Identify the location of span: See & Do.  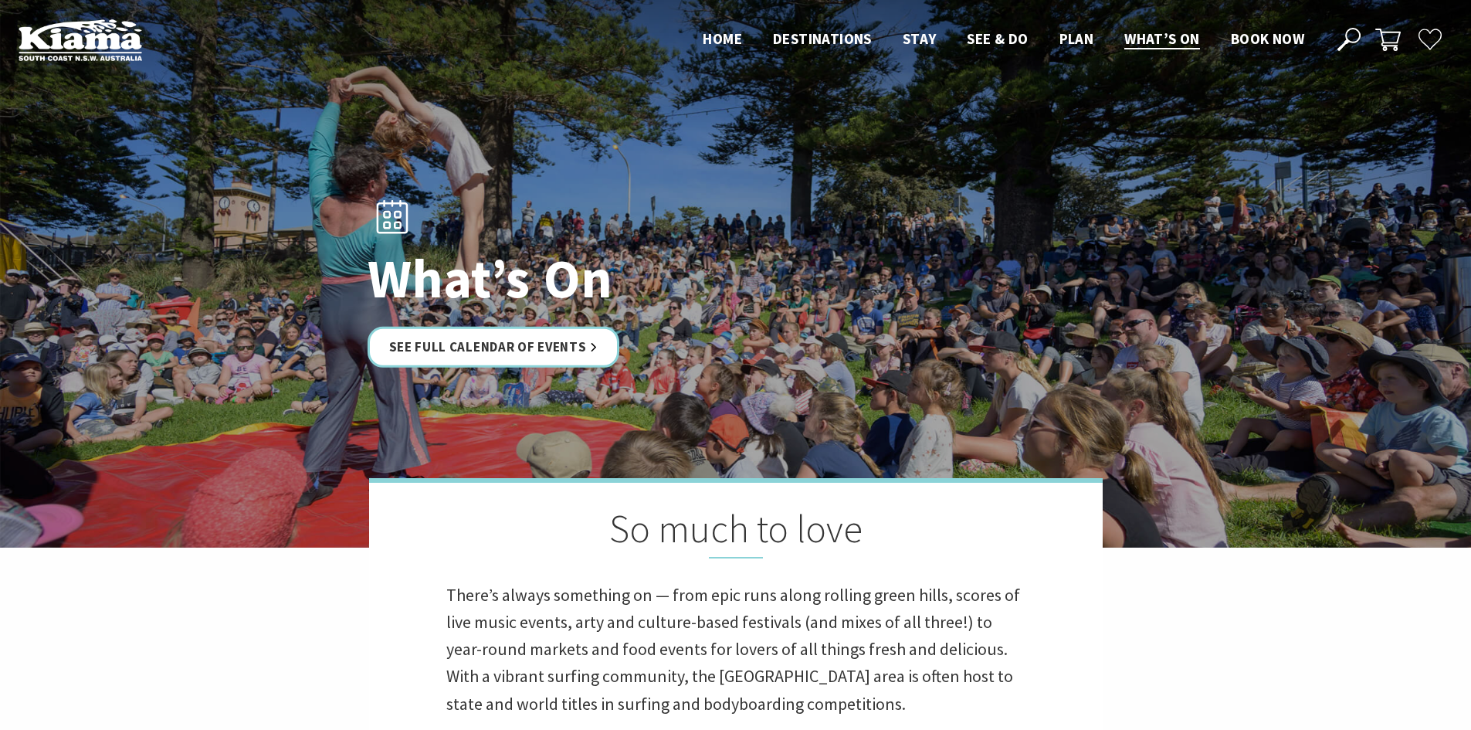
(997, 39).